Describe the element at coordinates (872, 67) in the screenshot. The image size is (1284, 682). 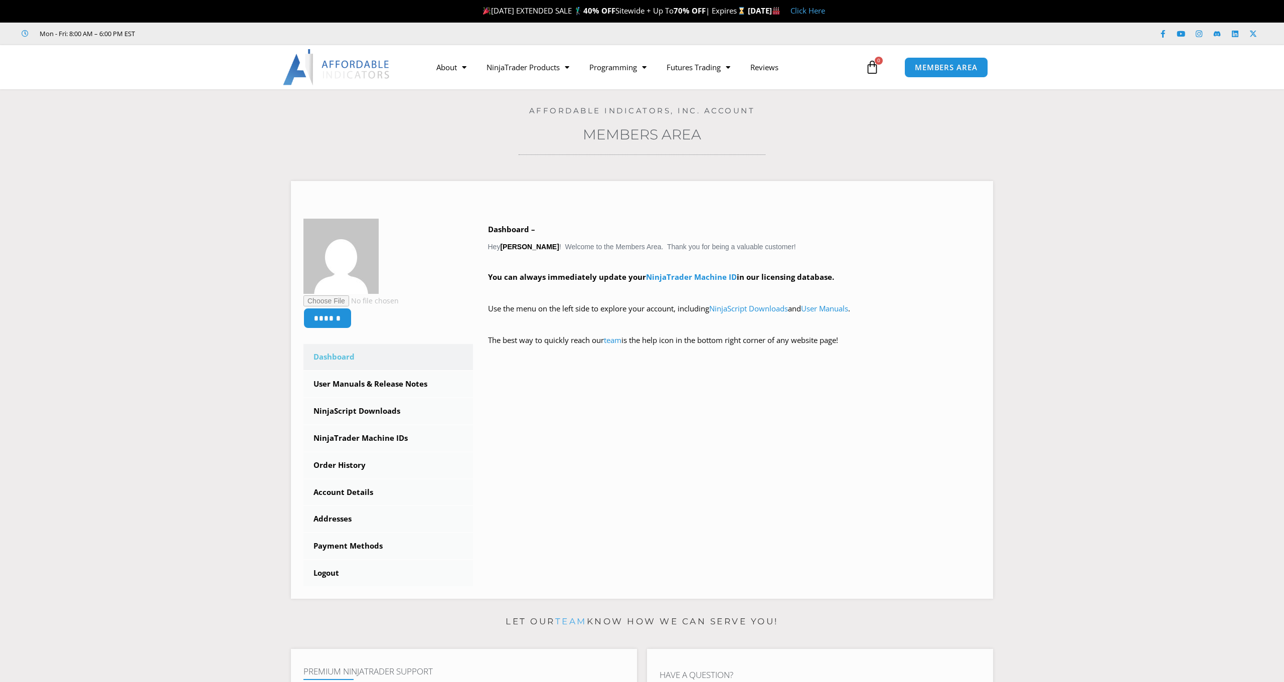
I see `a: 0` at that location.